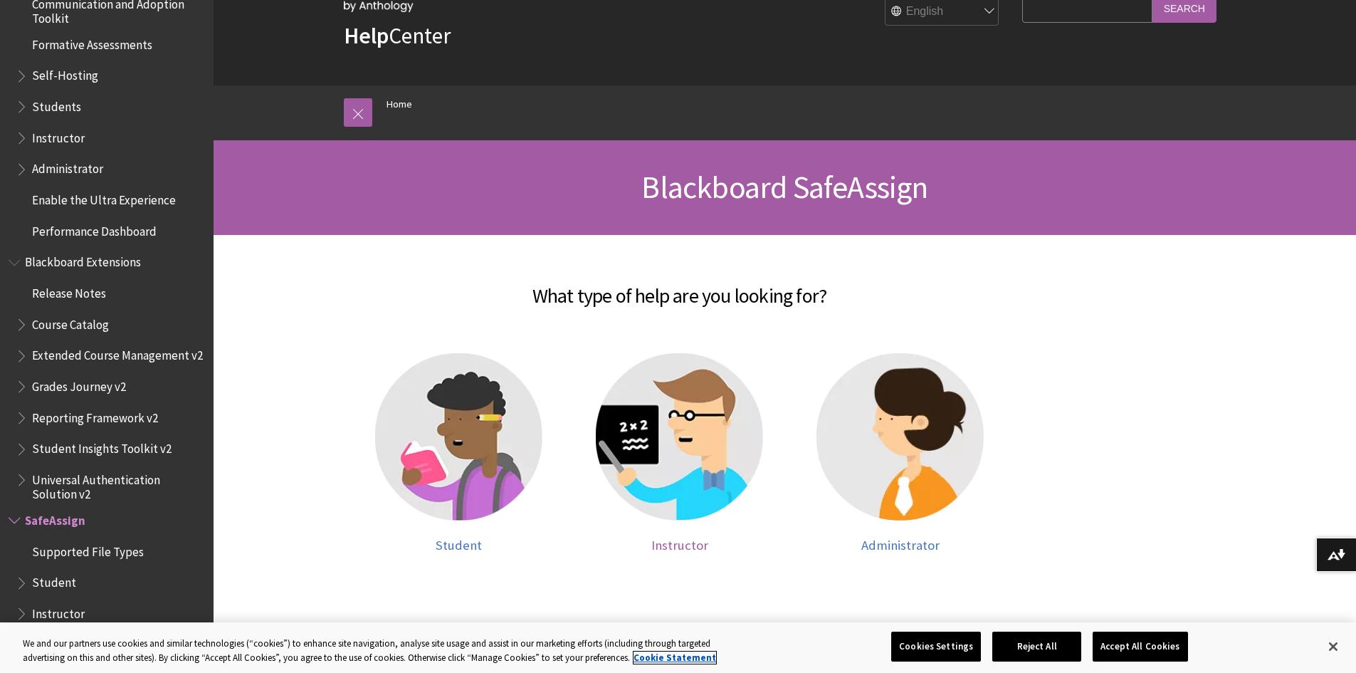 This screenshot has width=1356, height=673. I want to click on span: Extended Course Management v2, so click(117, 353).